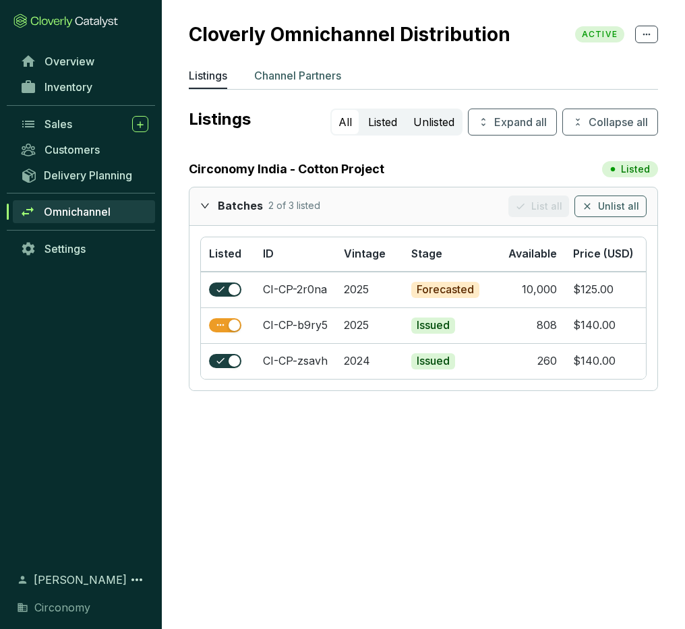 The height and width of the screenshot is (629, 685). What do you see at coordinates (228, 254) in the screenshot?
I see `th: Listed` at bounding box center [228, 254].